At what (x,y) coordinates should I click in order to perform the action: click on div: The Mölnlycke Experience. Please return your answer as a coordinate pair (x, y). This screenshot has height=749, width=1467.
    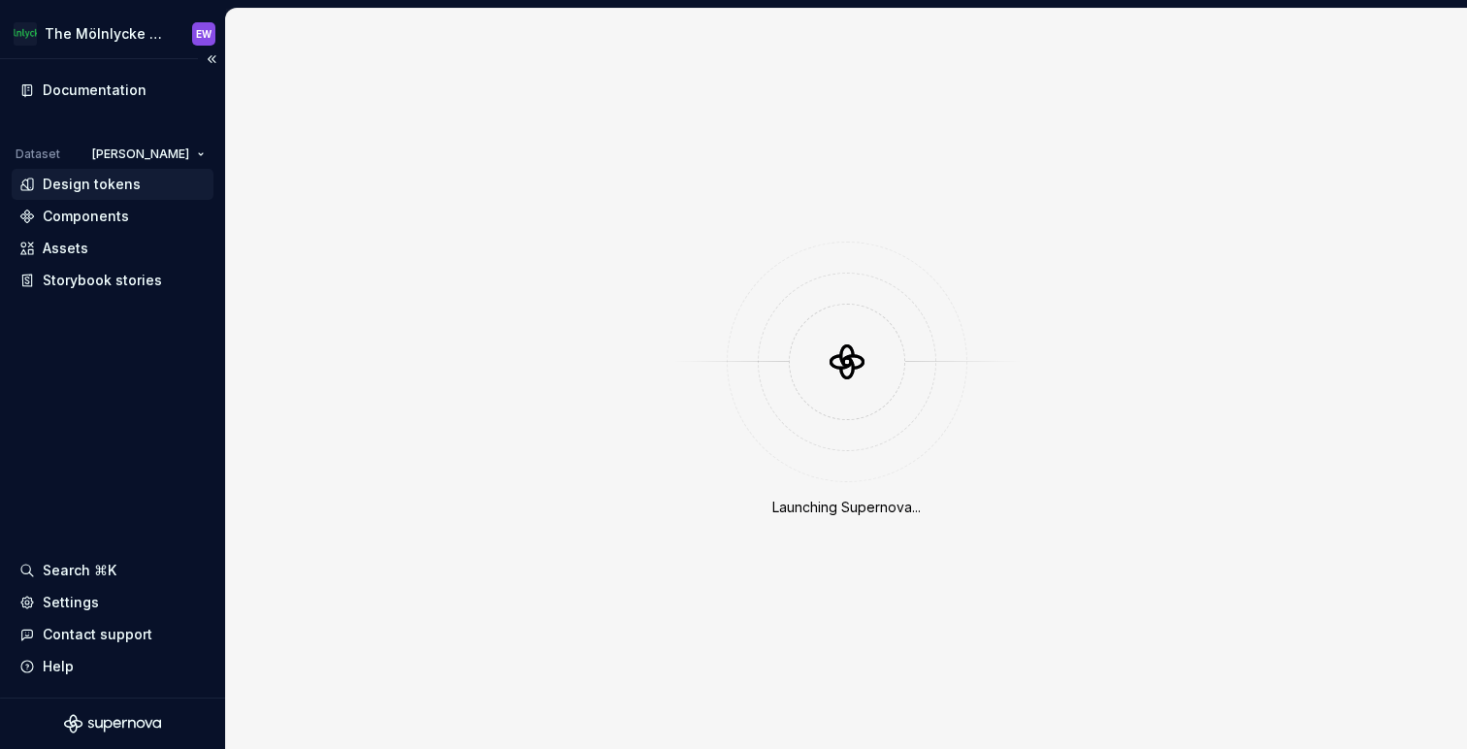
    Looking at the image, I should click on (107, 34).